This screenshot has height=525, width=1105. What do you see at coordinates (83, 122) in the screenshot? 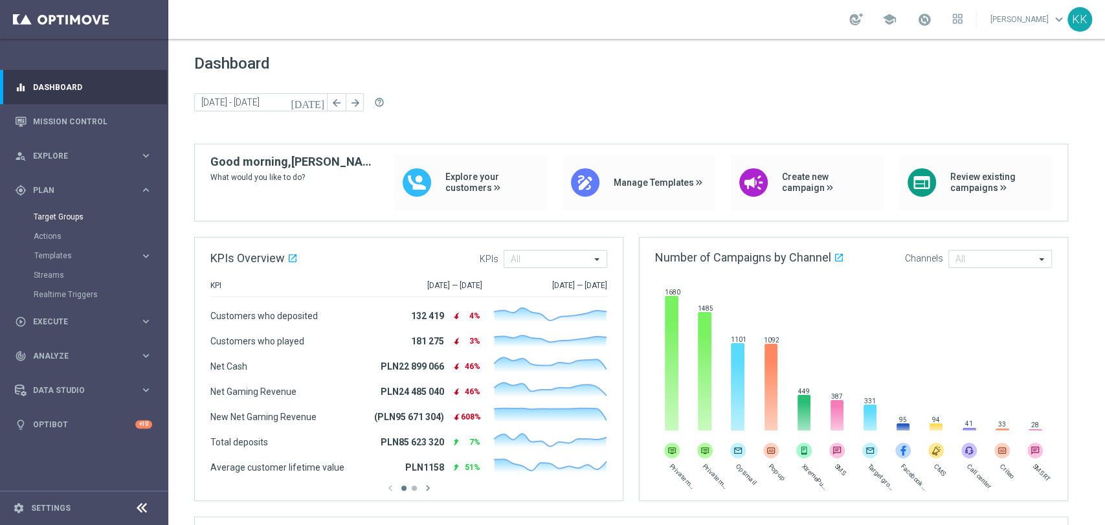
I see `button: Mission Control` at bounding box center [83, 122].